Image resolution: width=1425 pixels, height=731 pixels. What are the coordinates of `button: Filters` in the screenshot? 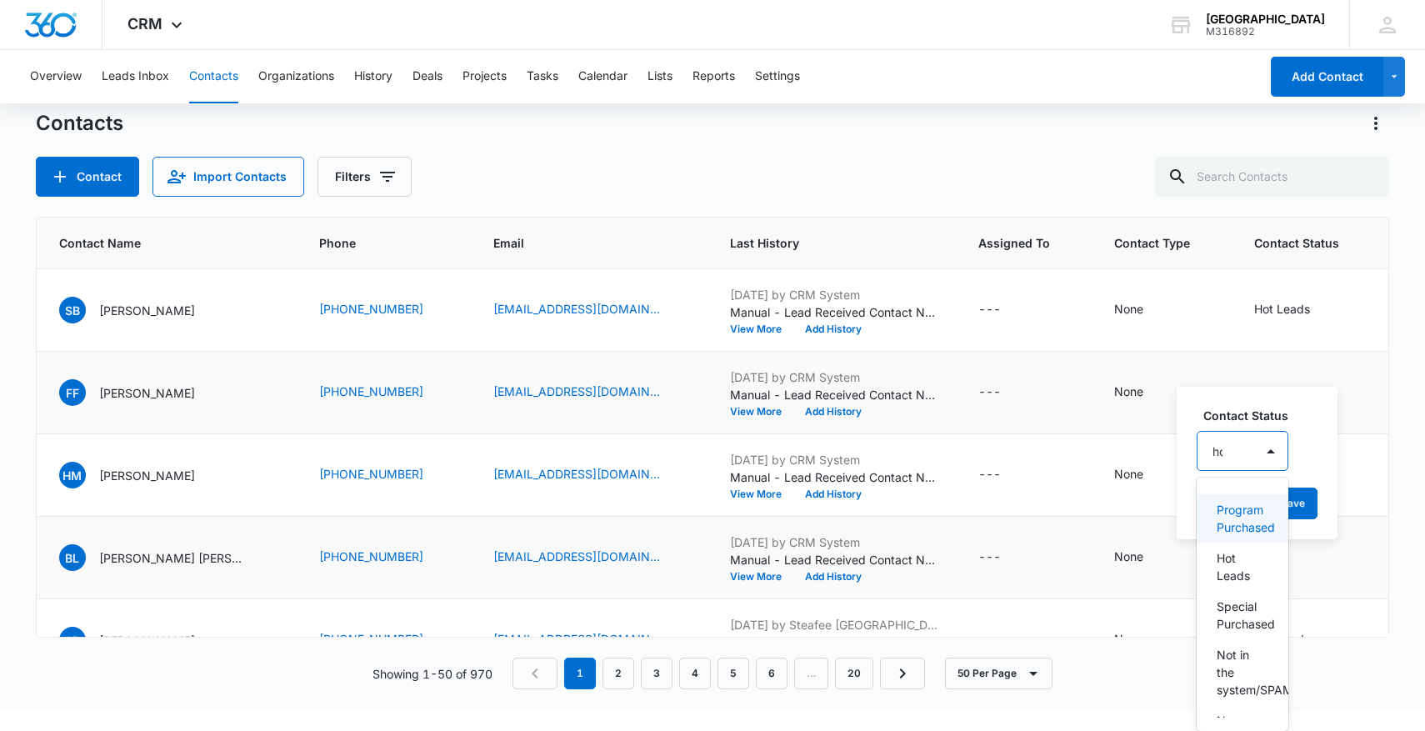 It's located at (364, 177).